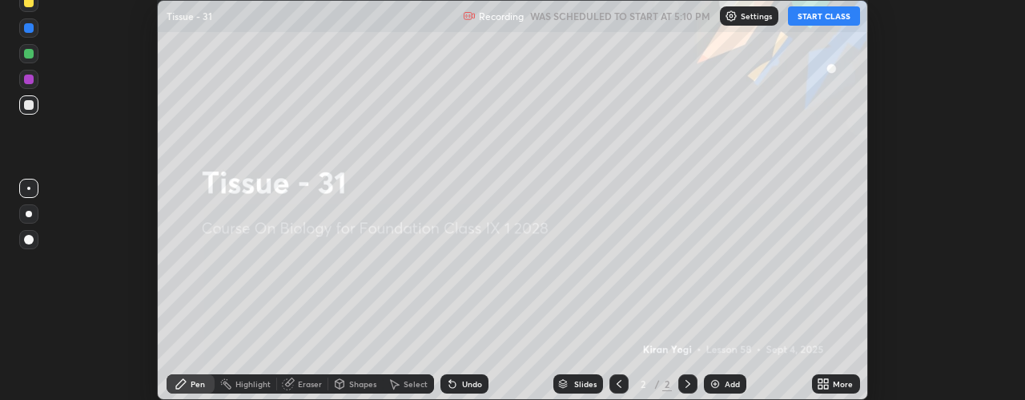 The width and height of the screenshot is (1025, 400). What do you see at coordinates (842, 384) in the screenshot?
I see `div: More` at bounding box center [842, 384].